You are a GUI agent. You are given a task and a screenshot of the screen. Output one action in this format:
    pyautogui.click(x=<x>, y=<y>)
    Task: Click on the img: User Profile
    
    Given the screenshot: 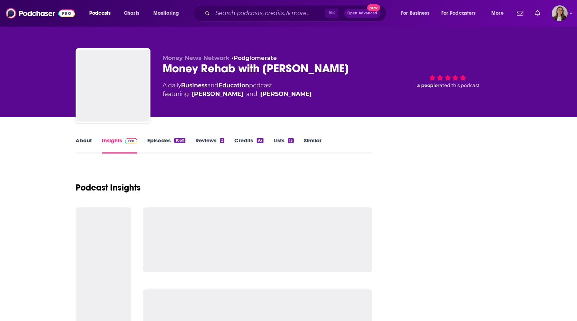 What is the action you would take?
    pyautogui.click(x=560, y=13)
    